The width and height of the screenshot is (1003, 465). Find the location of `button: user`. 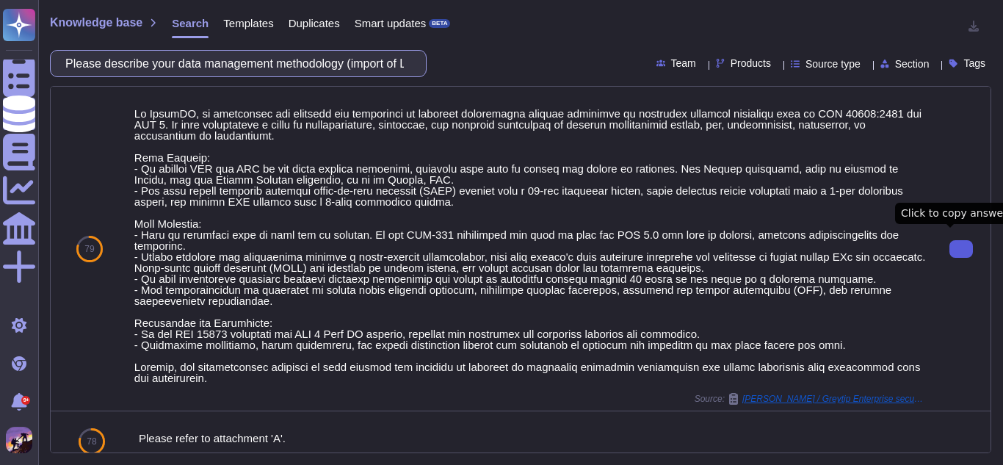

button: user is located at coordinates (23, 440).